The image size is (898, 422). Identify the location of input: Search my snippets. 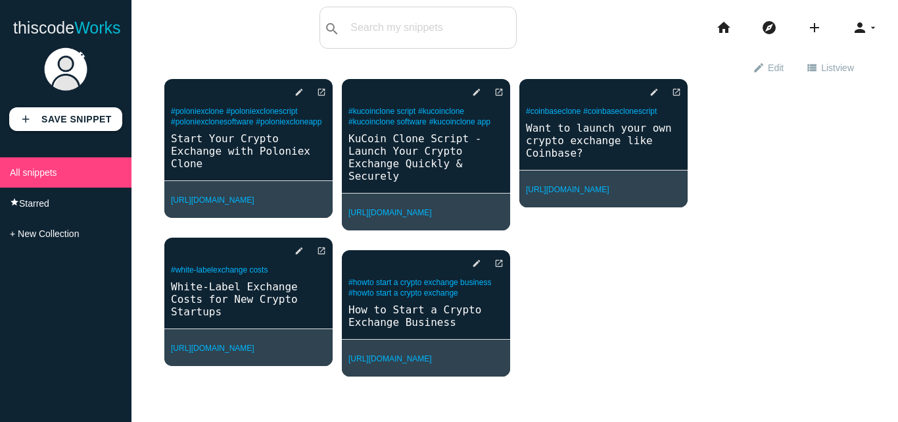
(430, 28).